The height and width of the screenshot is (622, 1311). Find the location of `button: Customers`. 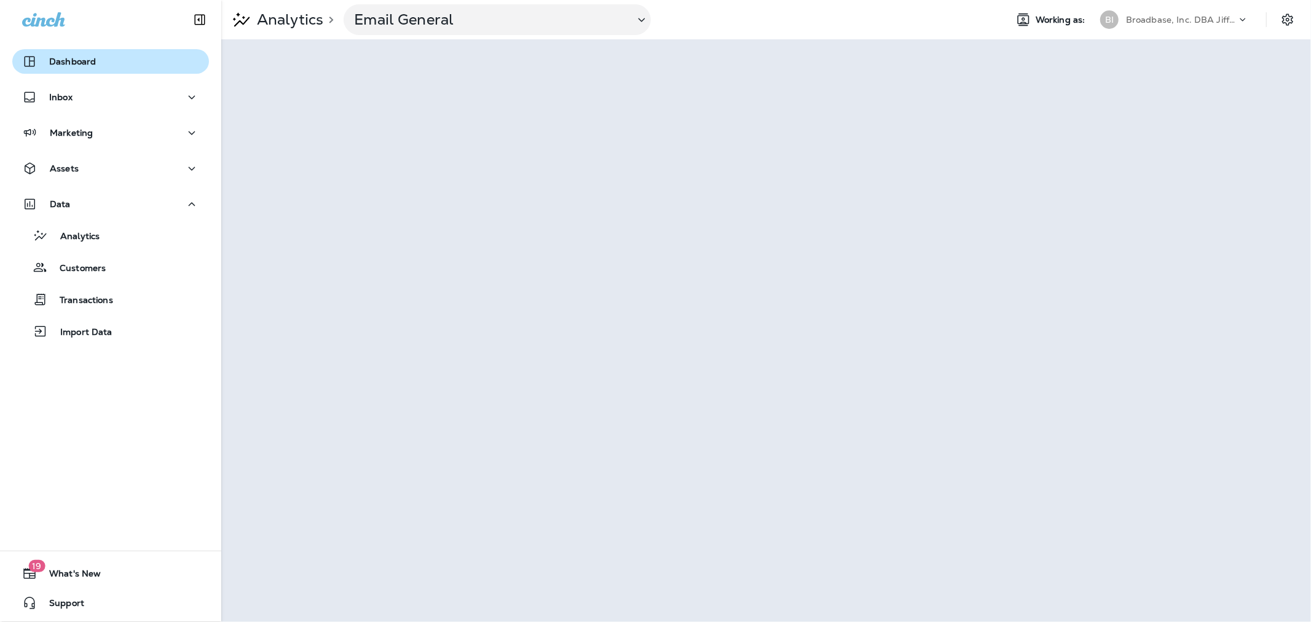

button: Customers is located at coordinates (111, 267).